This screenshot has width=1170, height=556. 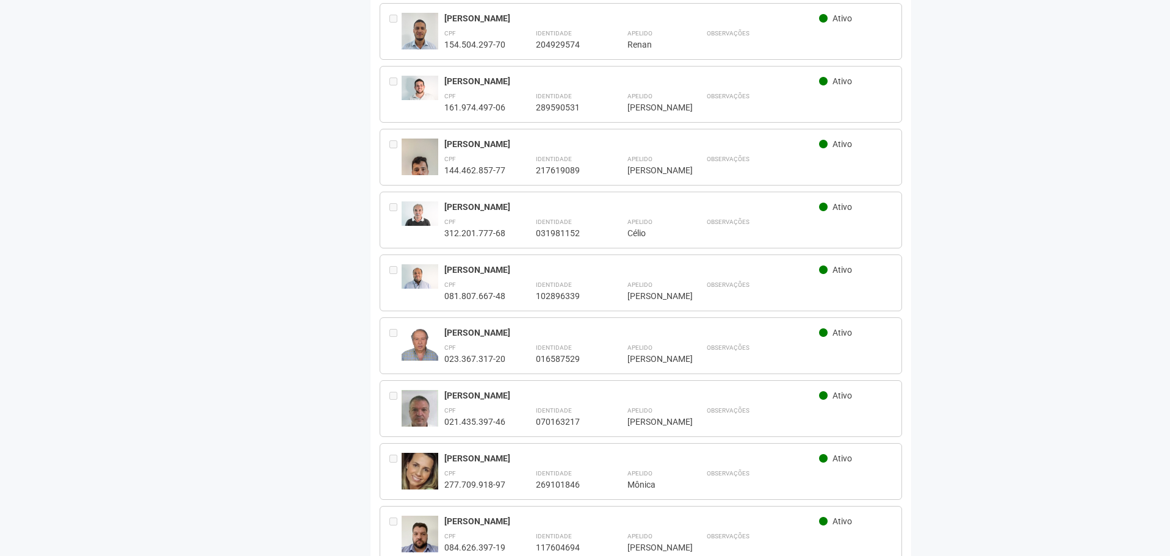 I want to click on div: 277.709.918-97, so click(x=475, y=485).